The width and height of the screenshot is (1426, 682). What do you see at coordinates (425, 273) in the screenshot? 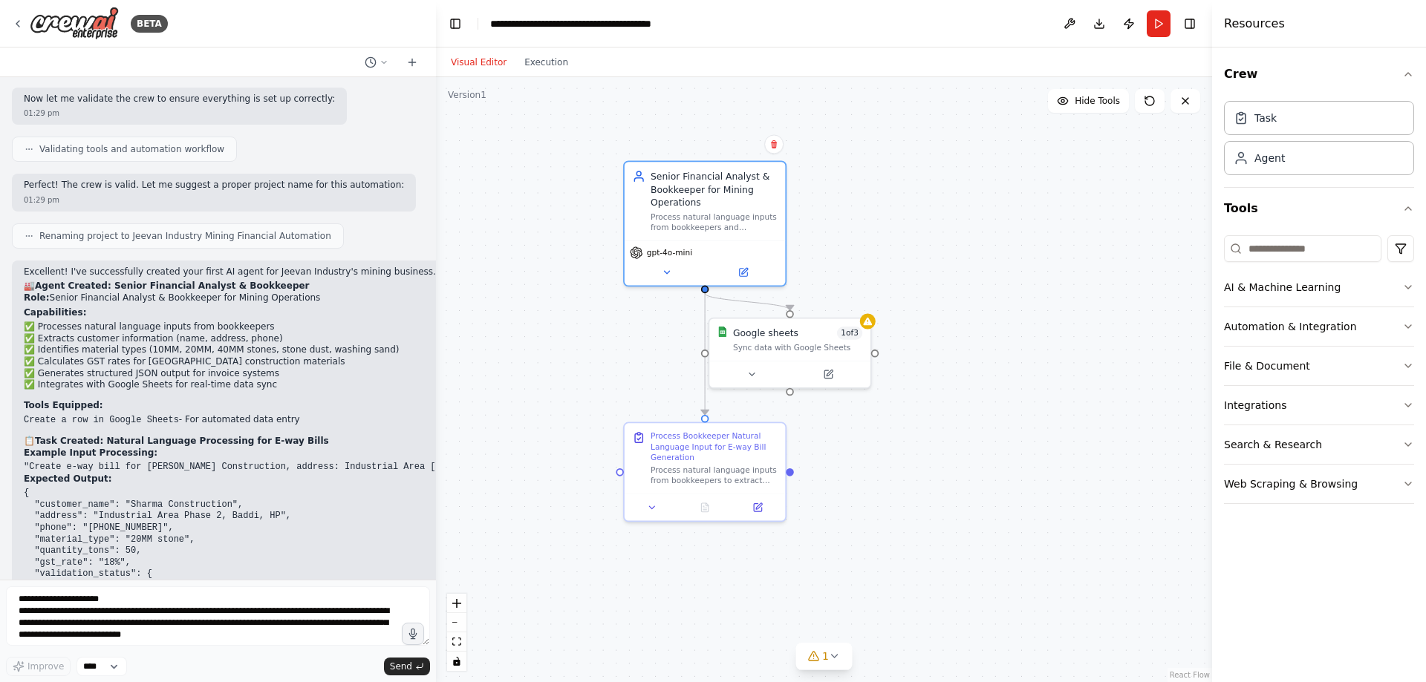
I see `p: Excellent! I've successfully created your first AI agent for Jeevan Industry's mining business. H...` at bounding box center [425, 273].